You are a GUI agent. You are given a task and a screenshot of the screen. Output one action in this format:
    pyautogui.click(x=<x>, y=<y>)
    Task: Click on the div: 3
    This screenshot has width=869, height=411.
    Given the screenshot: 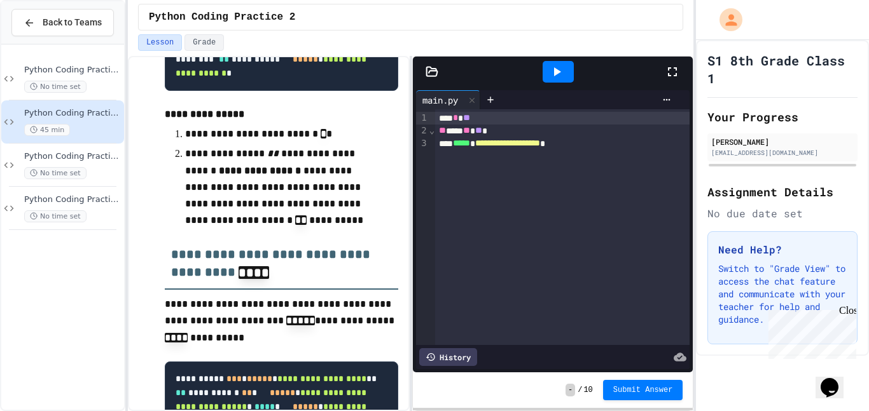 What is the action you would take?
    pyautogui.click(x=422, y=144)
    